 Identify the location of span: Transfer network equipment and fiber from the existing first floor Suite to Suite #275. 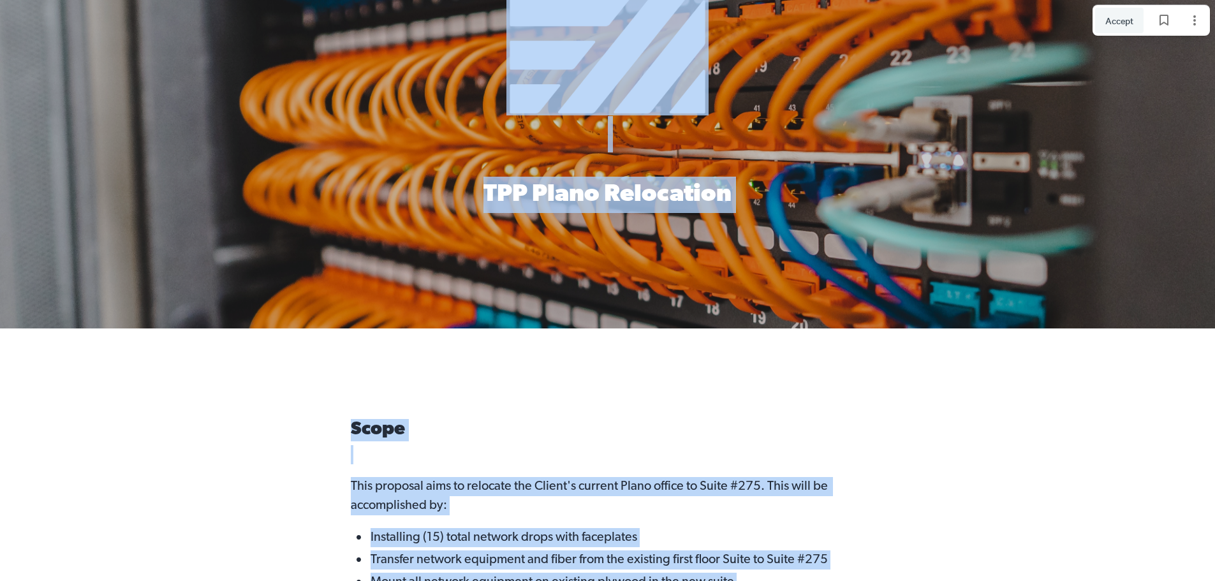
(617, 560).